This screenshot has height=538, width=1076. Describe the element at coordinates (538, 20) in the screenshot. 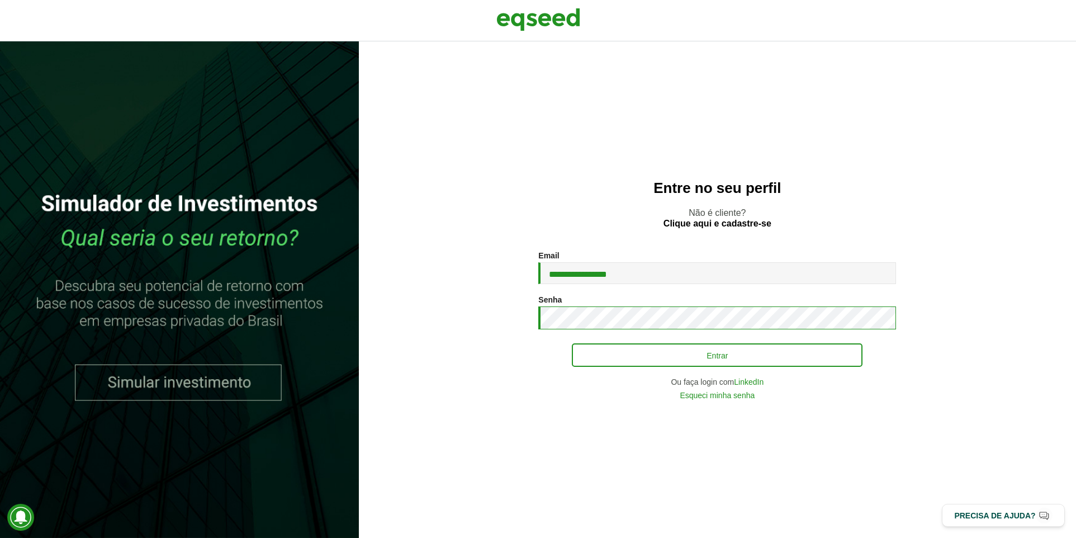

I see `img: EqSeed Logo` at that location.